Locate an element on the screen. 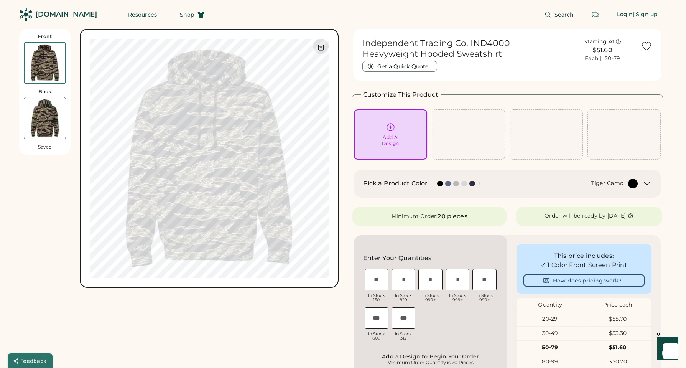 This screenshot has width=686, height=368. div: Tiger Camo is located at coordinates (607, 183).